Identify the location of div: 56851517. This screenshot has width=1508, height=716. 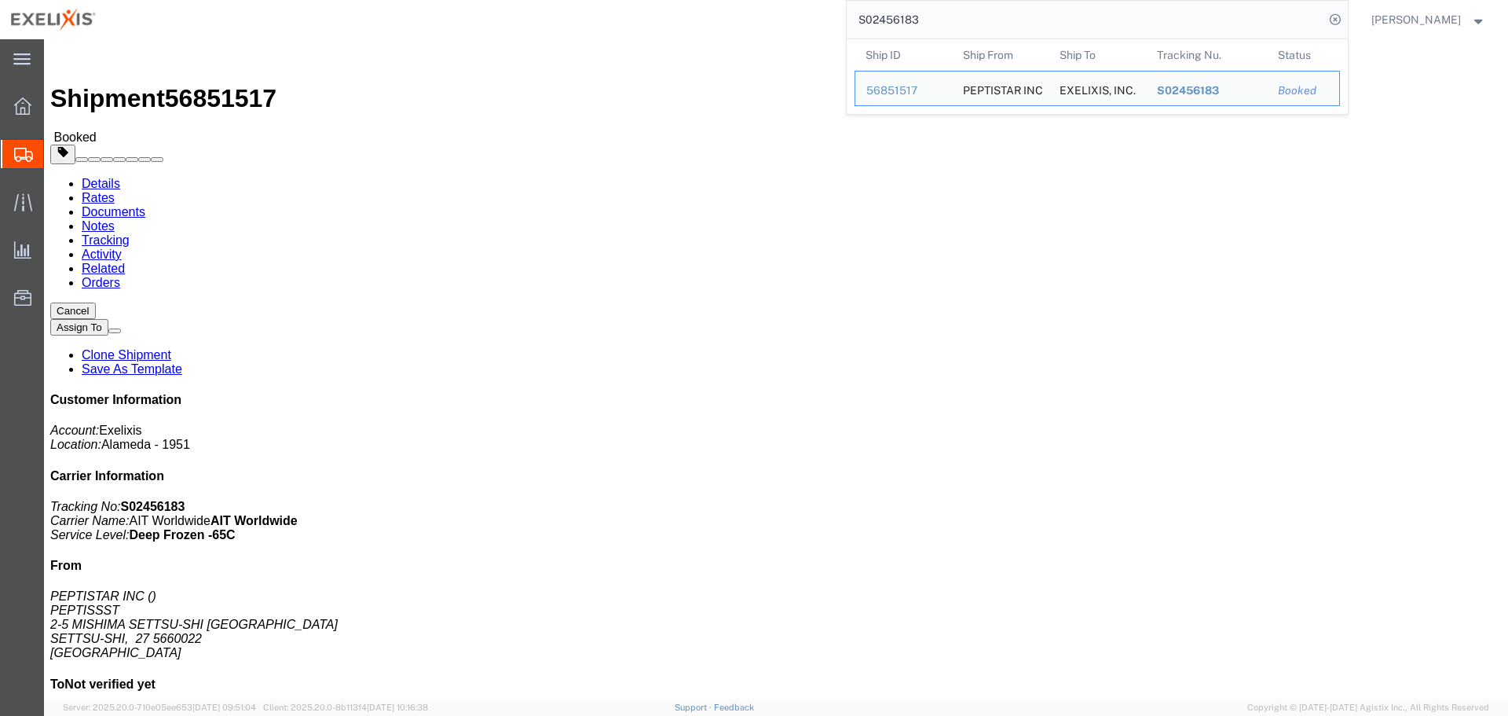
(903, 90).